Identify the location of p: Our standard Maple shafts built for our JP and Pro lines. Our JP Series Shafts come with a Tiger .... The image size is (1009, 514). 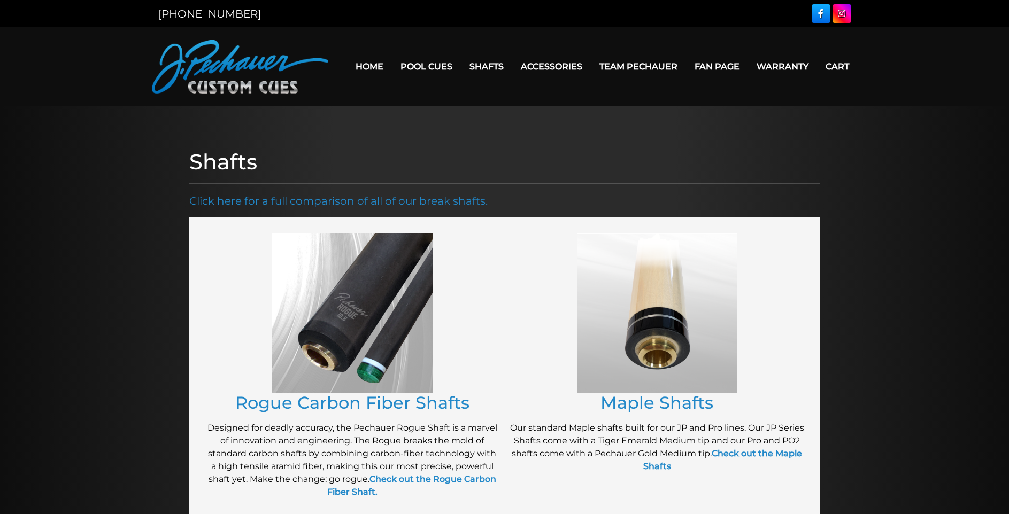
(657, 447).